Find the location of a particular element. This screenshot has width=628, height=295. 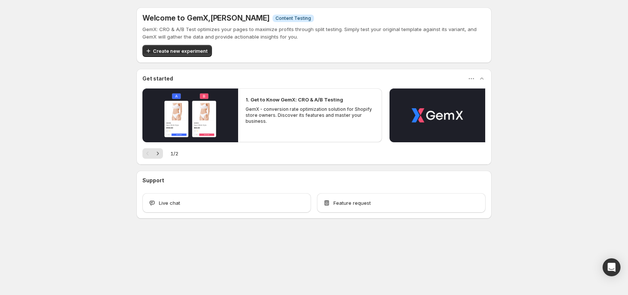

span: 1 / 2 is located at coordinates (174, 153).